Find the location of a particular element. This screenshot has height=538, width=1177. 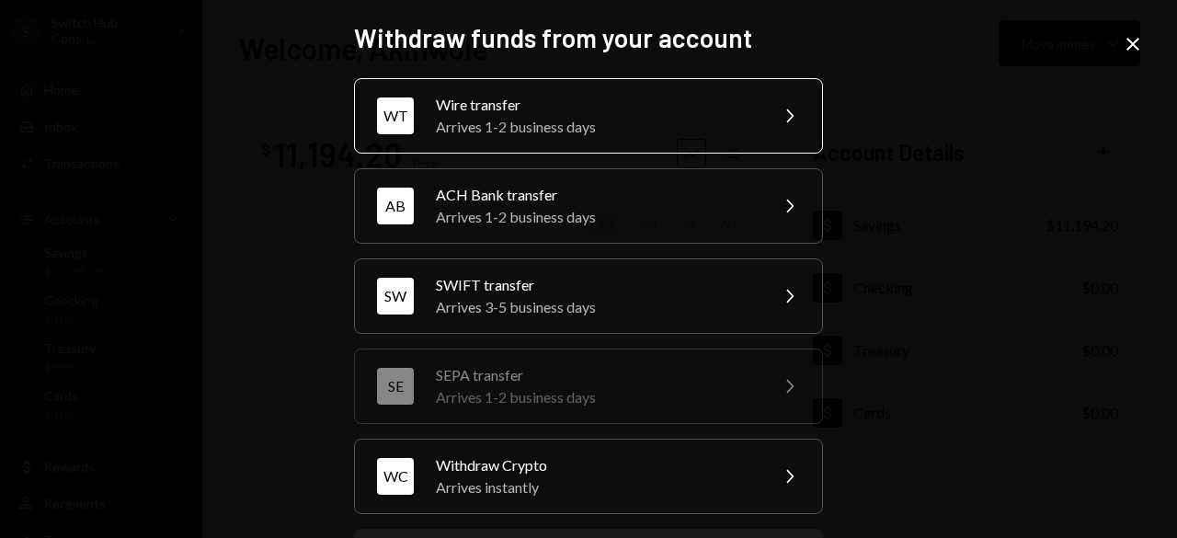

button: WCWithdraw CryptoArrives instantly is located at coordinates (588, 476).